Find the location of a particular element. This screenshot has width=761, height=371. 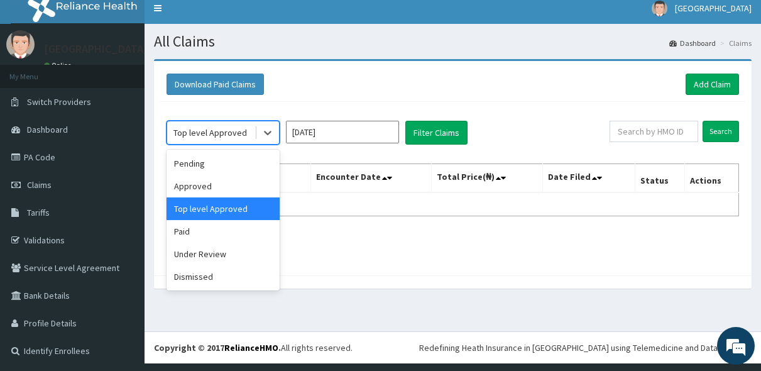

span: Claims is located at coordinates (39, 185).